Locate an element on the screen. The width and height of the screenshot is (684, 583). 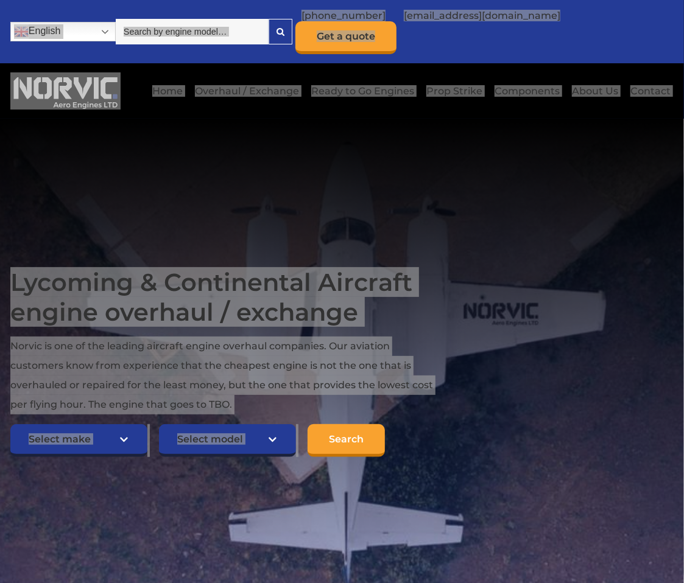
h1: Lycoming & Continental Aircraft engine overhaul / exchange is located at coordinates (226, 297).